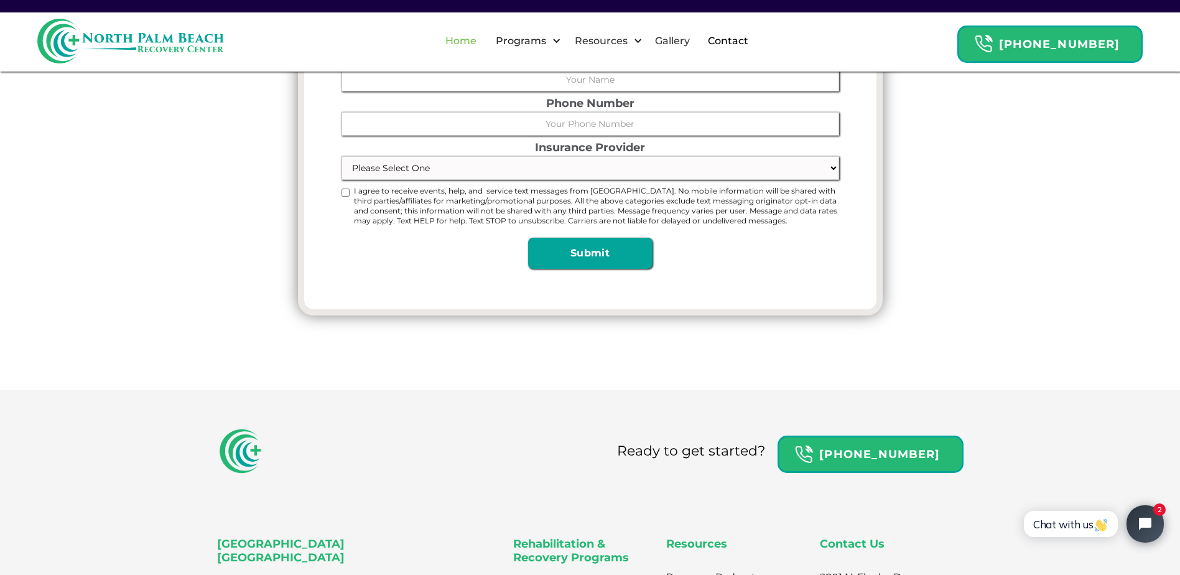 This screenshot has width=1180, height=575. What do you see at coordinates (461, 41) in the screenshot?
I see `a: Home` at bounding box center [461, 41].